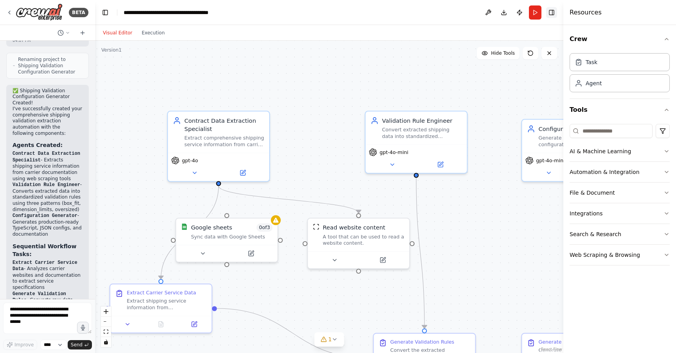 The width and height of the screenshot is (676, 353). I want to click on code: Configuration Generator, so click(45, 216).